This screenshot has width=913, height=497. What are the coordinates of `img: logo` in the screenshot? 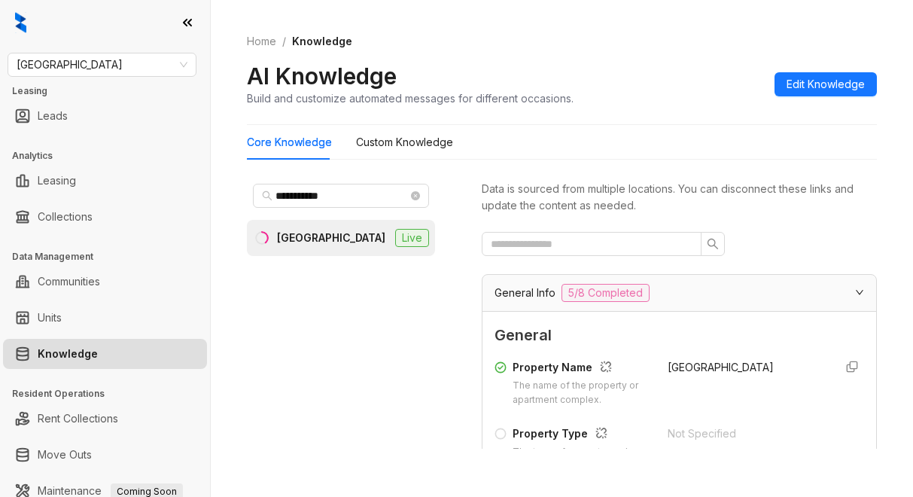 It's located at (20, 23).